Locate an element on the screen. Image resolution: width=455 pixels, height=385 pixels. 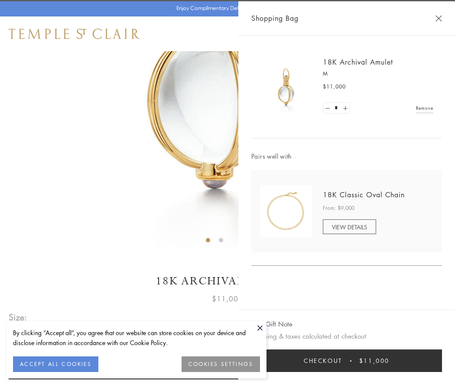
img: Temple St. Clair is located at coordinates (74, 34).